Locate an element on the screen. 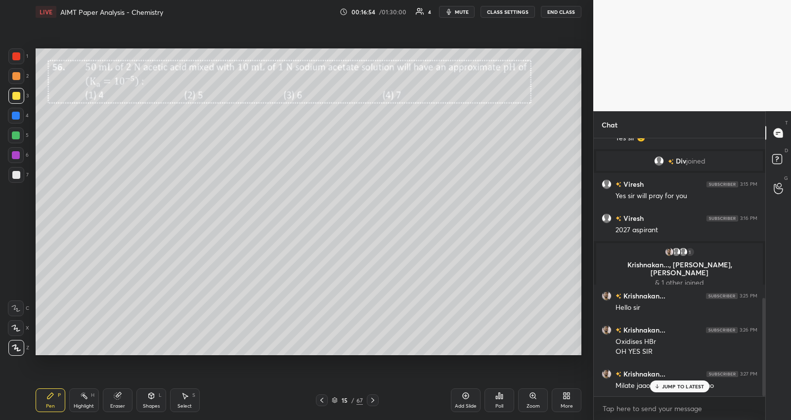 The height and width of the screenshot is (420, 791). div: LIVE is located at coordinates (46, 12).